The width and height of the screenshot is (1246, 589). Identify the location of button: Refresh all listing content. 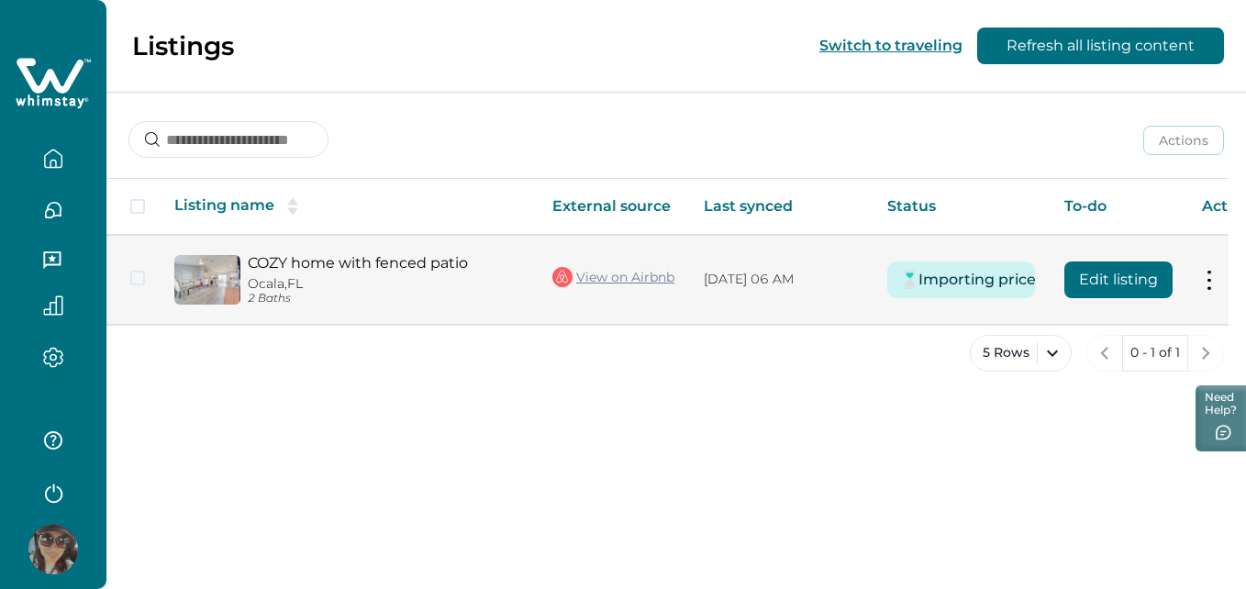
(1100, 46).